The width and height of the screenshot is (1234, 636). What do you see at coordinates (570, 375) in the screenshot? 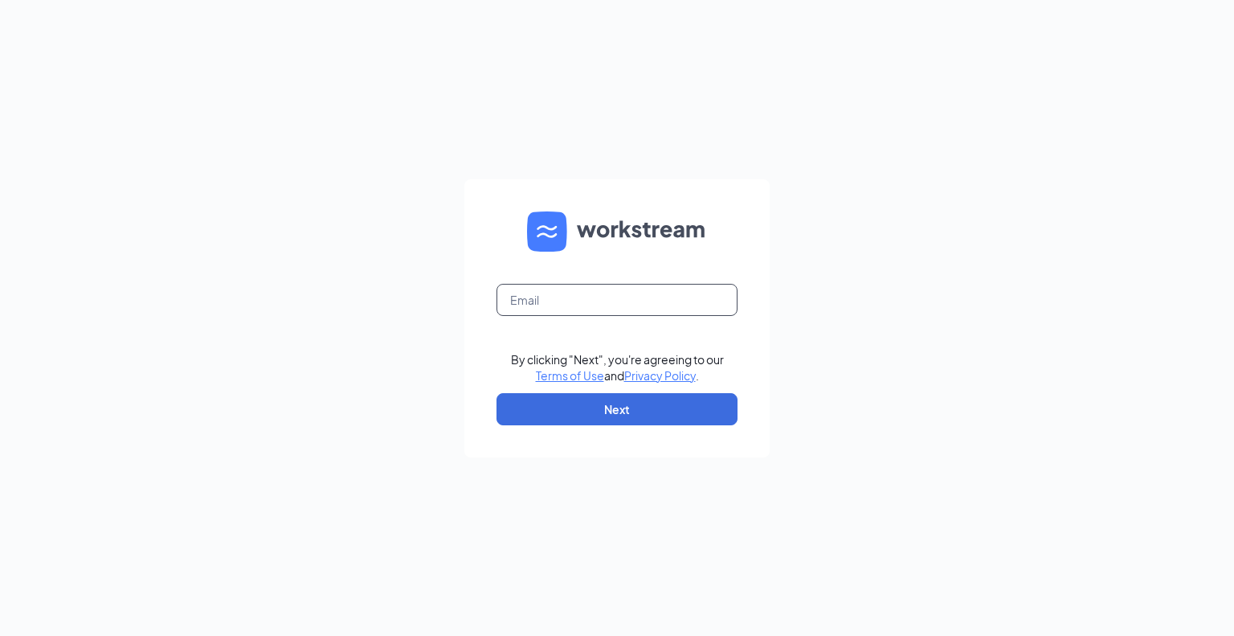
I see `a: Terms of Use` at bounding box center [570, 375].